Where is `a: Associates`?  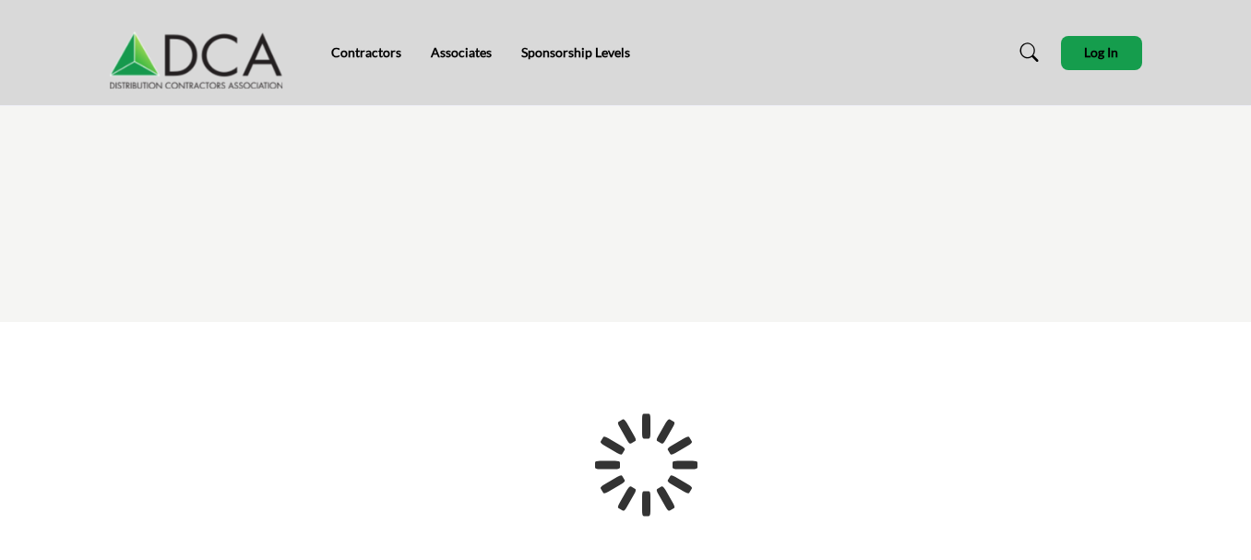
a: Associates is located at coordinates (461, 52).